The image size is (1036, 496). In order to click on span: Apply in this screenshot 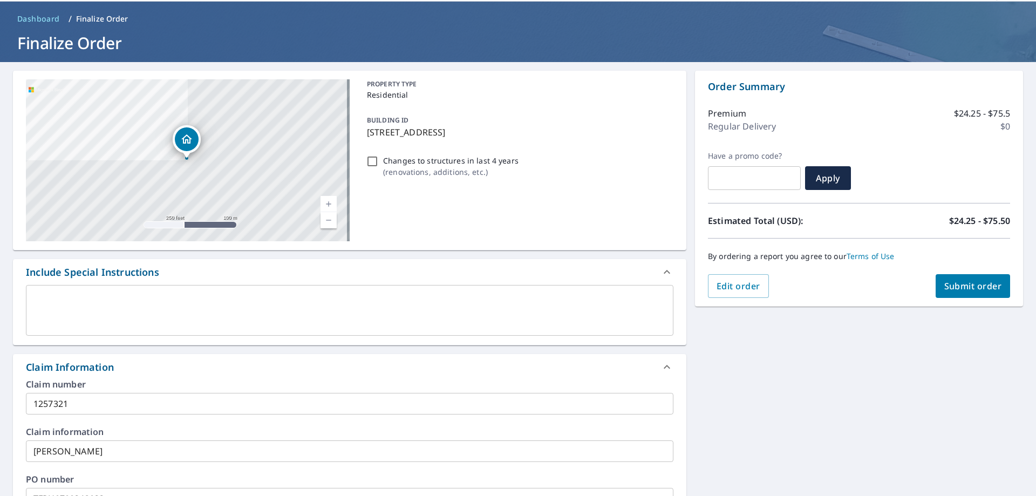, I will do `click(828, 178)`.